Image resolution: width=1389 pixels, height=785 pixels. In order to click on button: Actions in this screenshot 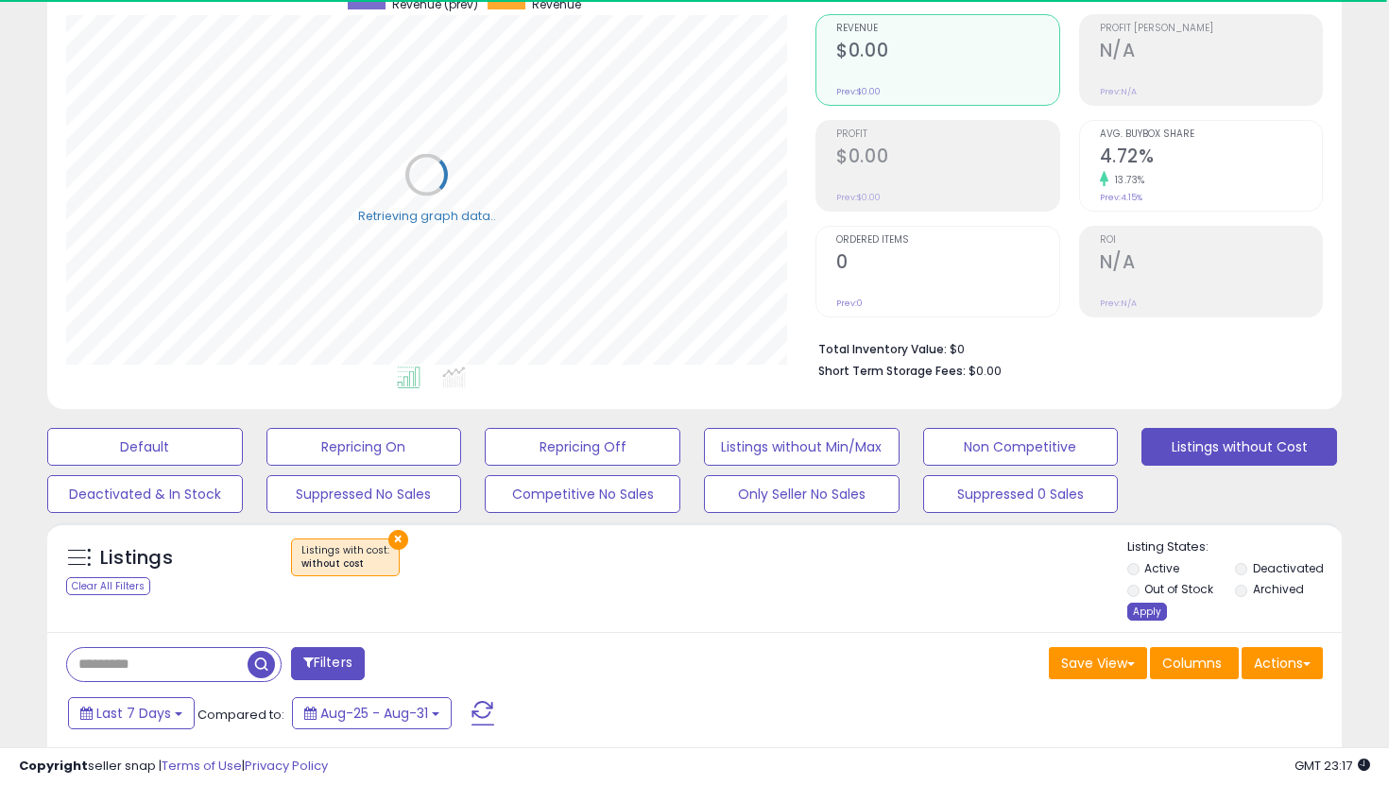, I will do `click(1282, 663)`.